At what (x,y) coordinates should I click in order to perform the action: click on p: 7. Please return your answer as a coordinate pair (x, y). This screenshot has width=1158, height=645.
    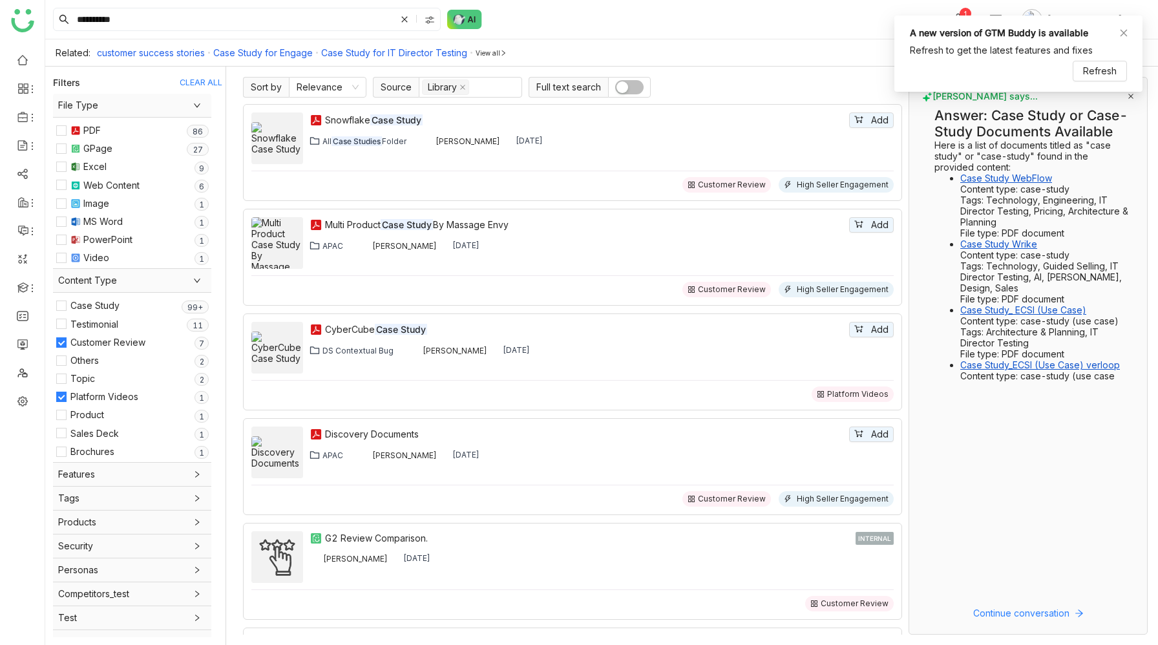
    Looking at the image, I should click on (202, 344).